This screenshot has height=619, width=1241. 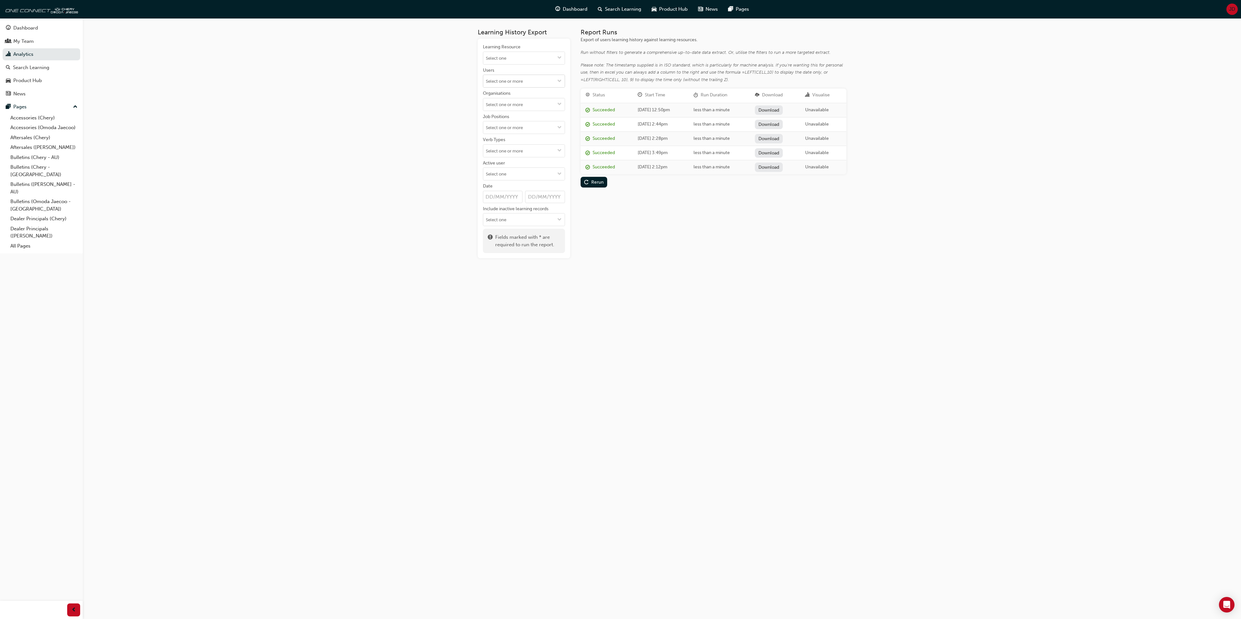 I want to click on a: My Team, so click(x=41, y=41).